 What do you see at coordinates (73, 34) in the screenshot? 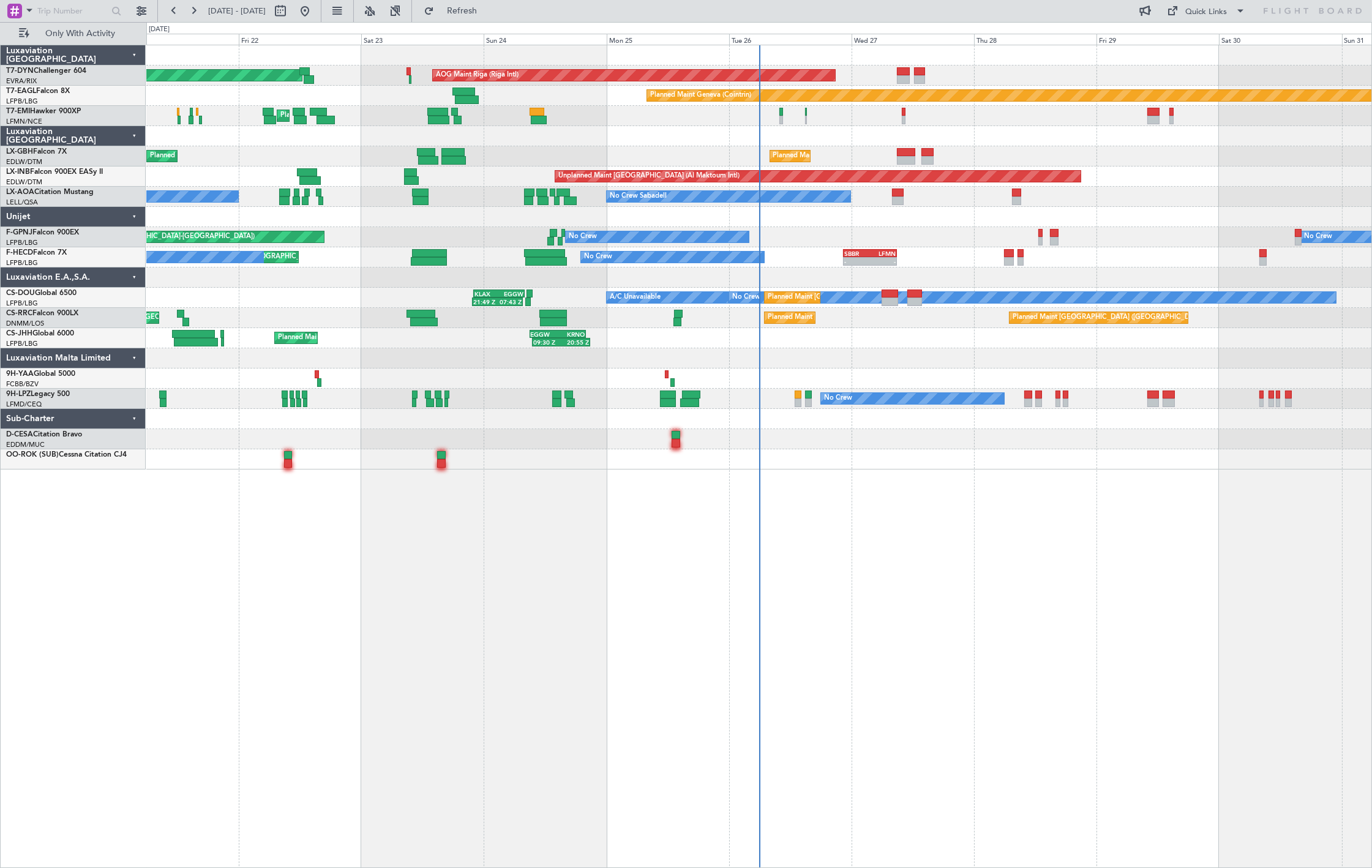
I see `button: Only With Activity` at bounding box center [73, 34].